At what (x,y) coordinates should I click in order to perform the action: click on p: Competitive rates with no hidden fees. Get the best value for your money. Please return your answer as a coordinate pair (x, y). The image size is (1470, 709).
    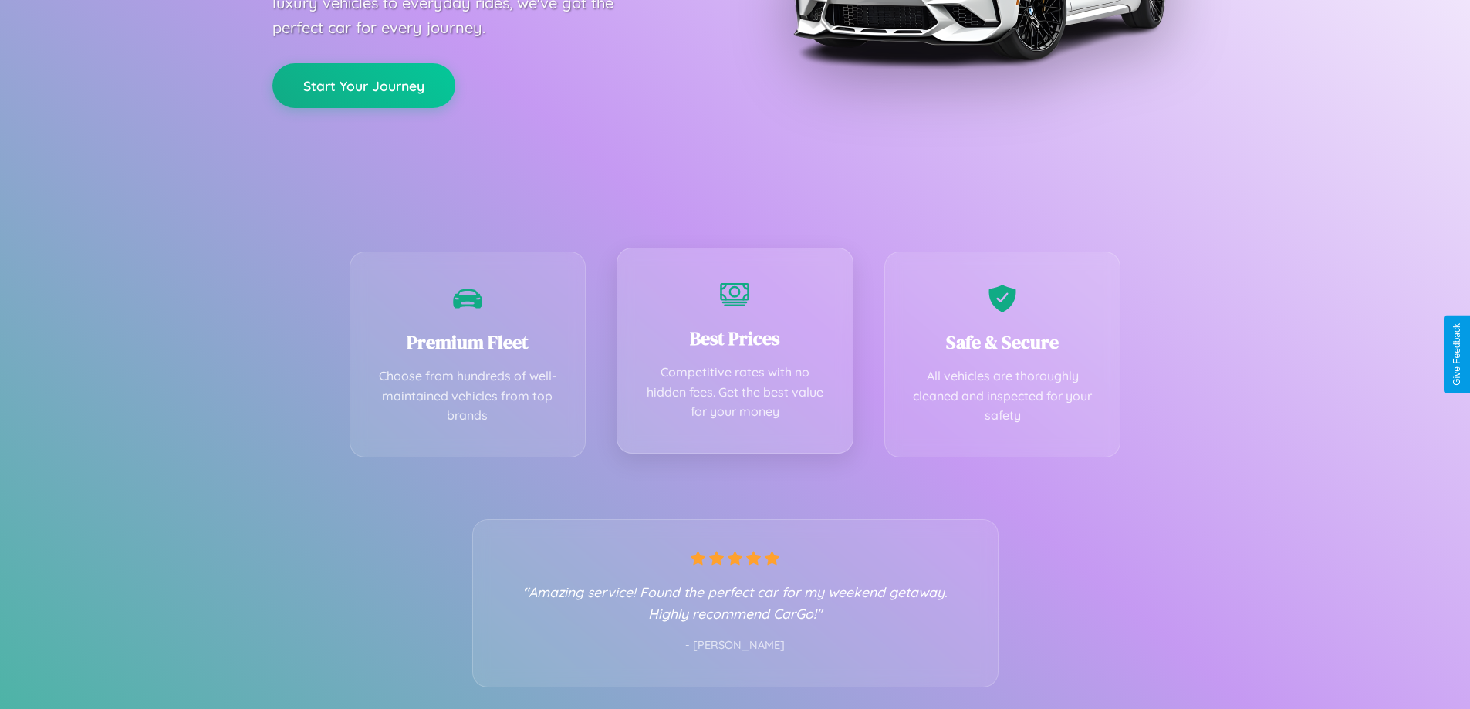
    Looking at the image, I should click on (735, 392).